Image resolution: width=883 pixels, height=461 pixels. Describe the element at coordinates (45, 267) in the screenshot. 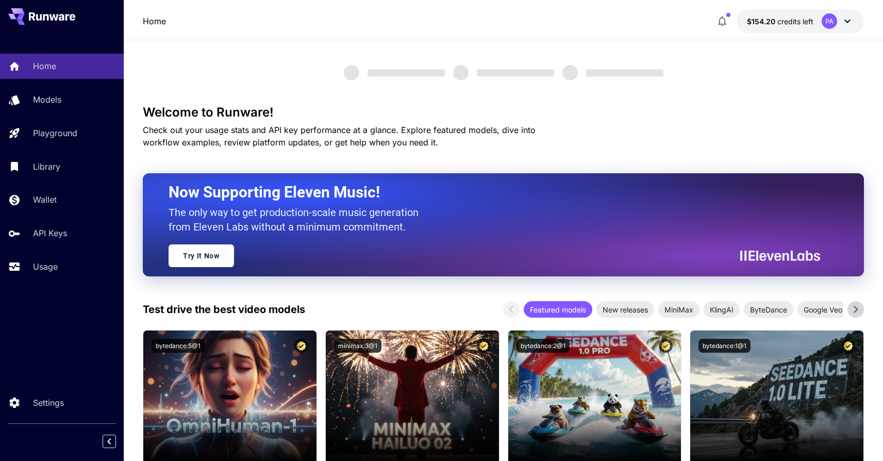

I see `p: Usage` at that location.